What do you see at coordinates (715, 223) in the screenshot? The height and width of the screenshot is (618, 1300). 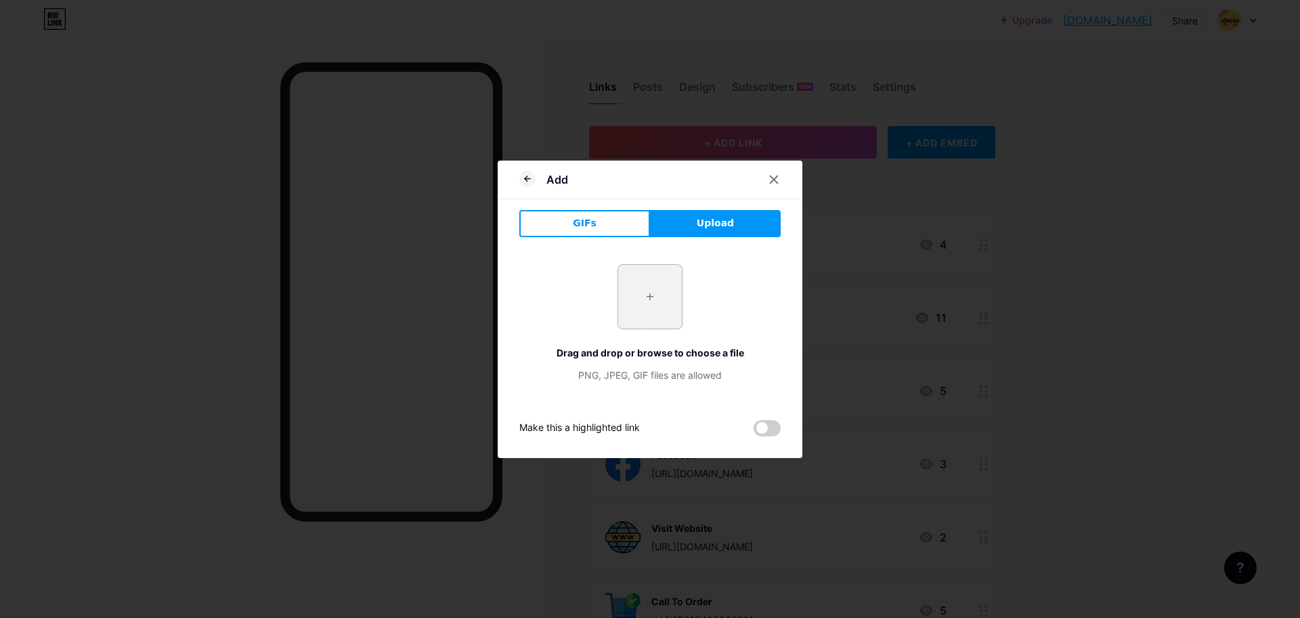 I see `span: Upload` at bounding box center [715, 223].